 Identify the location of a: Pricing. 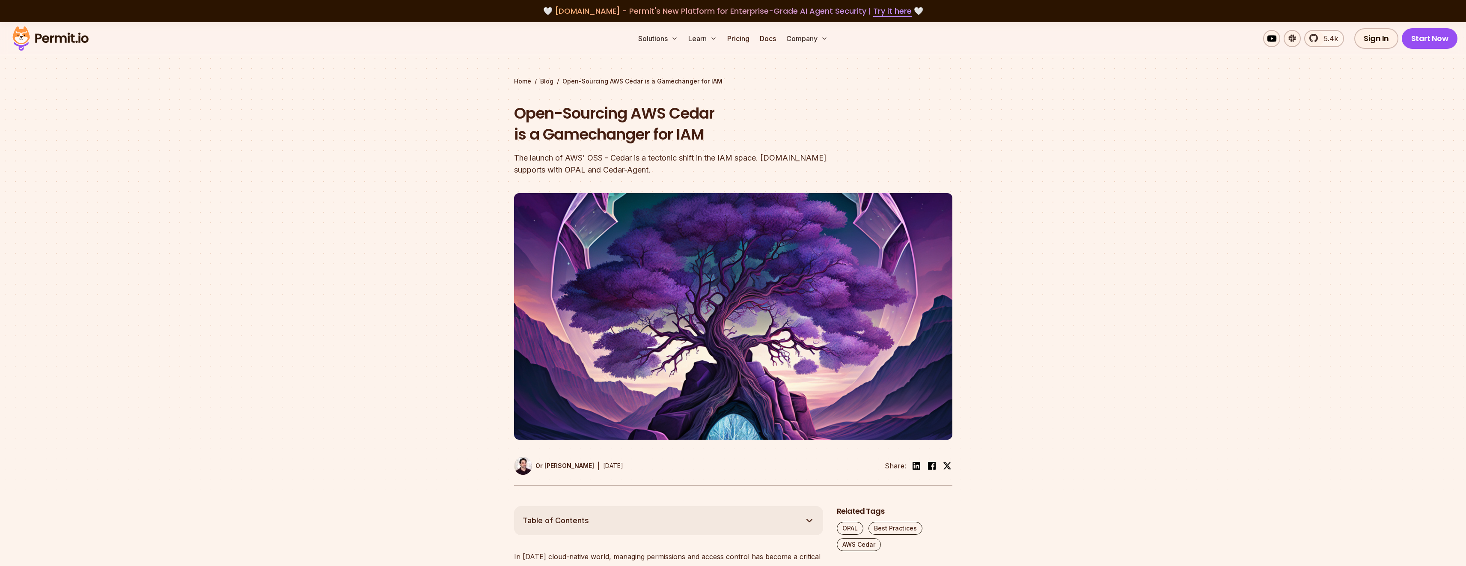
(739, 39).